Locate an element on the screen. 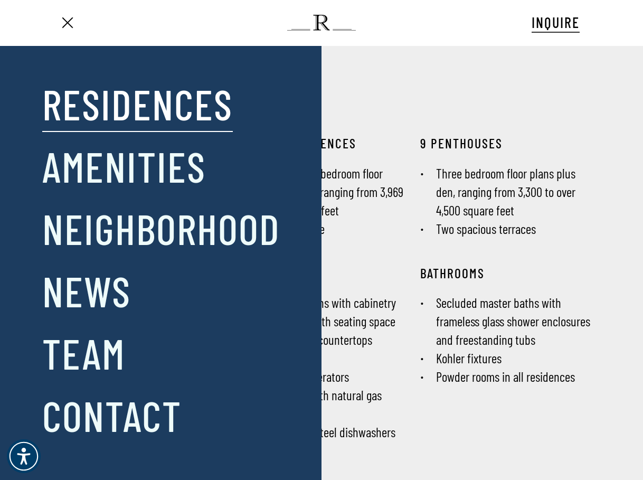  a: Residences is located at coordinates (137, 104).